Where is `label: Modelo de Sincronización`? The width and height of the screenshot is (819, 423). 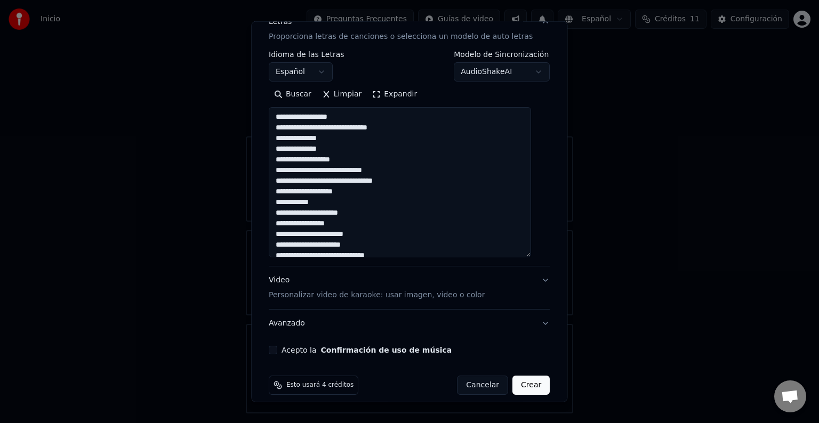
label: Modelo de Sincronización is located at coordinates (502, 54).